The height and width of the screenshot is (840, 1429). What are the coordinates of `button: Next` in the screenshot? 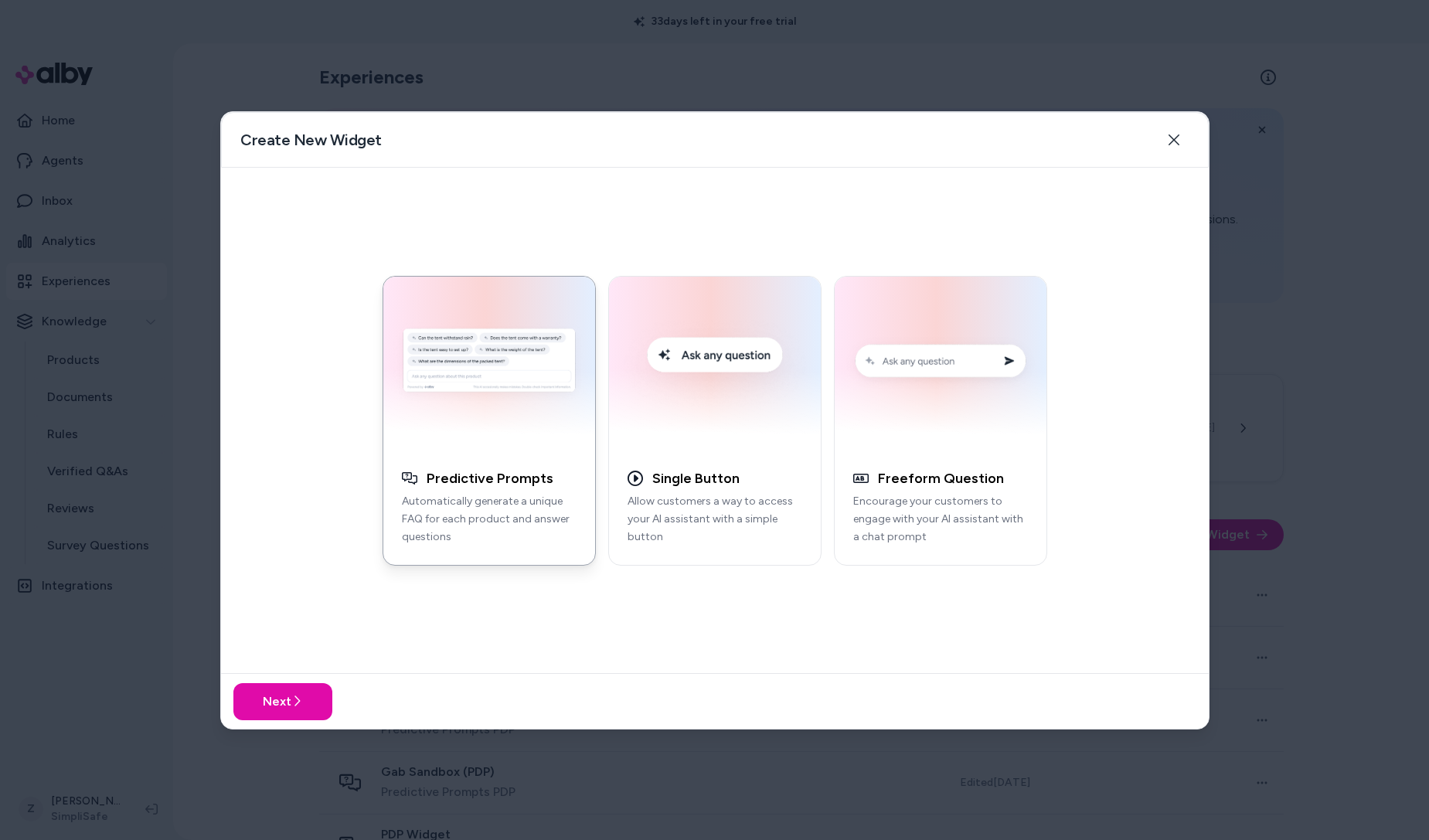 It's located at (283, 700).